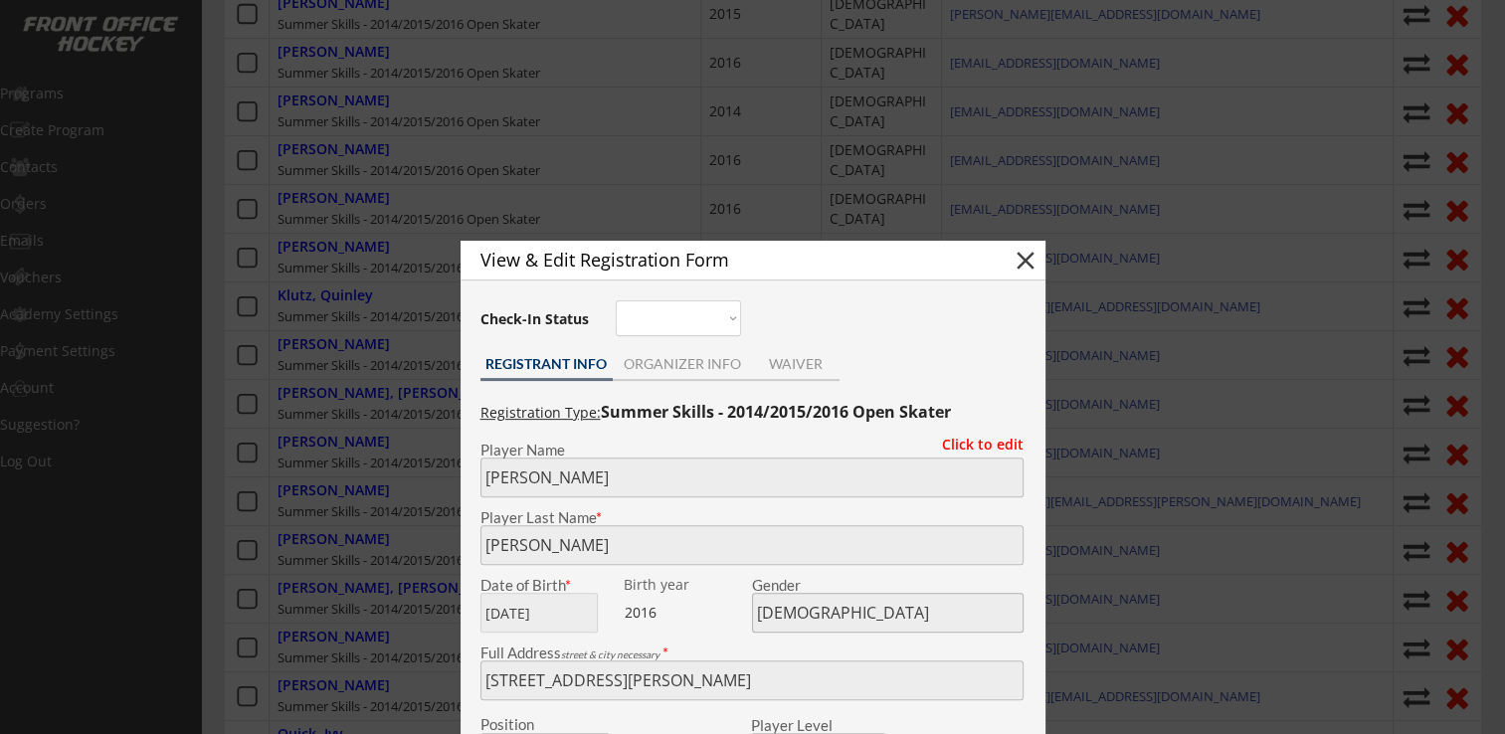 The height and width of the screenshot is (734, 1505). I want to click on div: Player Name, so click(752, 450).